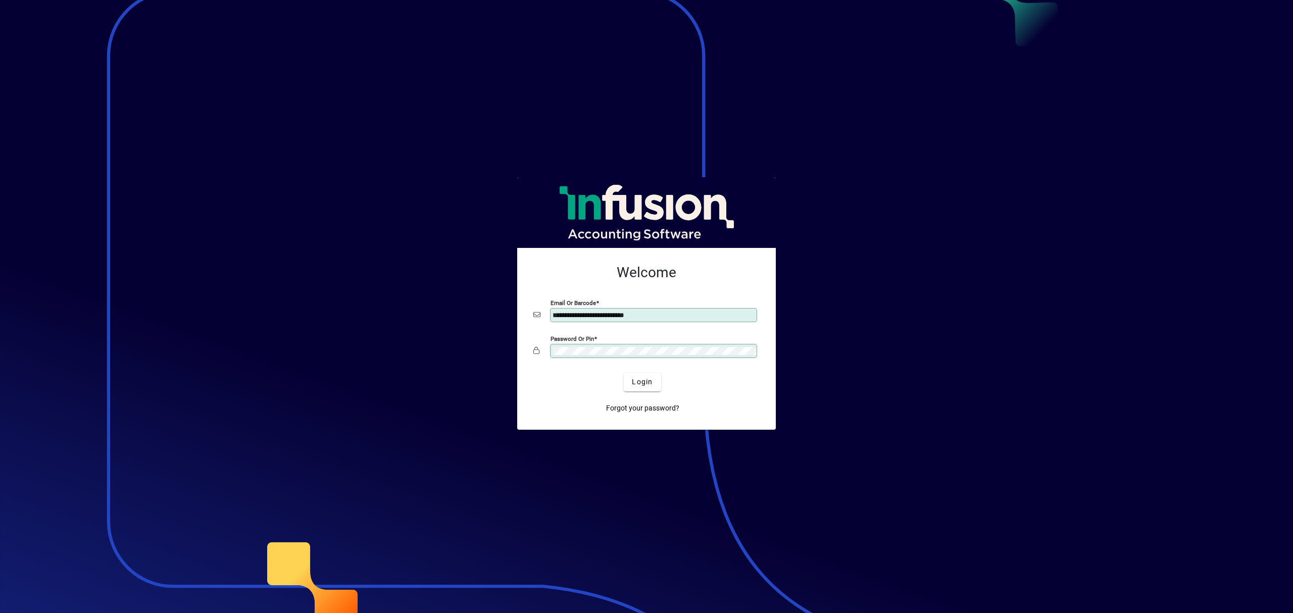 The image size is (1293, 613). What do you see at coordinates (642, 409) in the screenshot?
I see `a: Forgot your password?` at bounding box center [642, 409].